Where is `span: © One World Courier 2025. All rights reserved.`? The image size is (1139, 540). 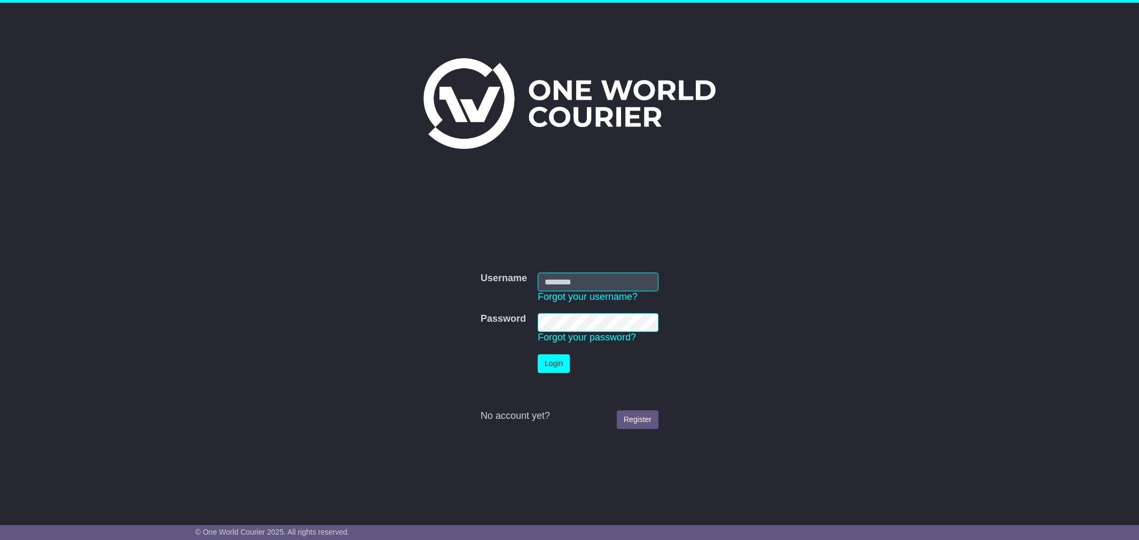 span: © One World Courier 2025. All rights reserved. is located at coordinates (272, 532).